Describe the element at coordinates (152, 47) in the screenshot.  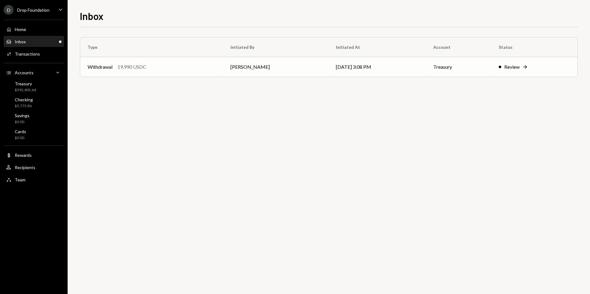
I see `th: Type` at that location.